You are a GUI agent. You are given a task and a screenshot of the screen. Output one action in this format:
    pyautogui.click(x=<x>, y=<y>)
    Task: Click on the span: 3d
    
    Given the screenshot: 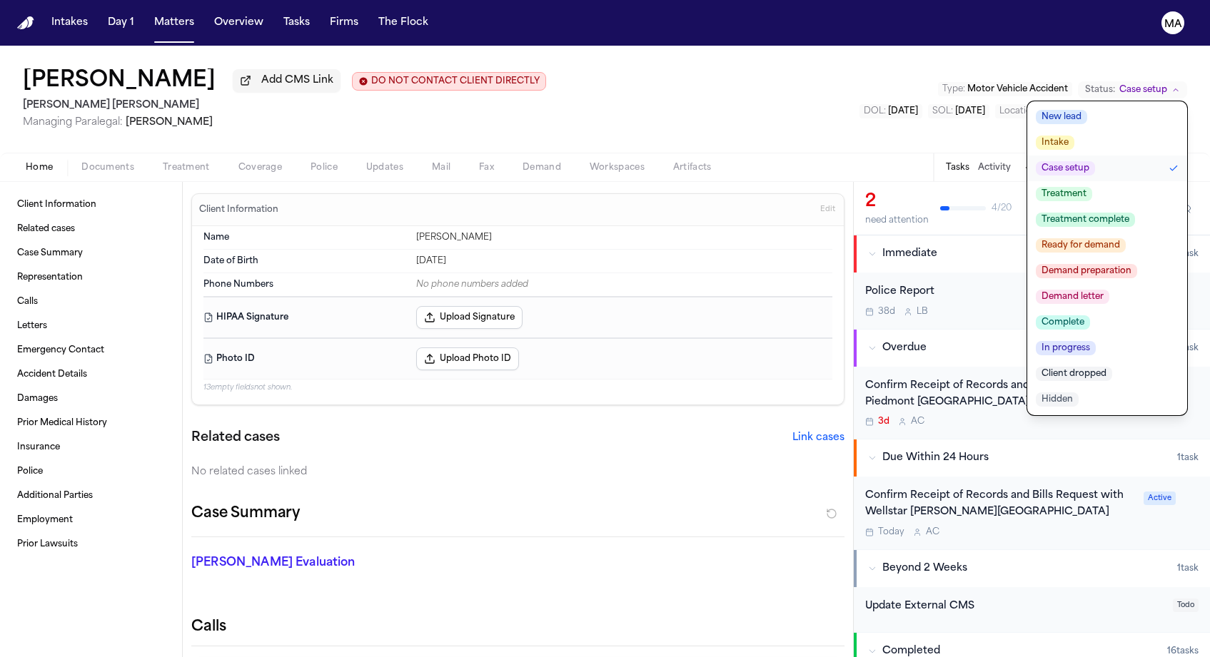 What is the action you would take?
    pyautogui.click(x=884, y=422)
    